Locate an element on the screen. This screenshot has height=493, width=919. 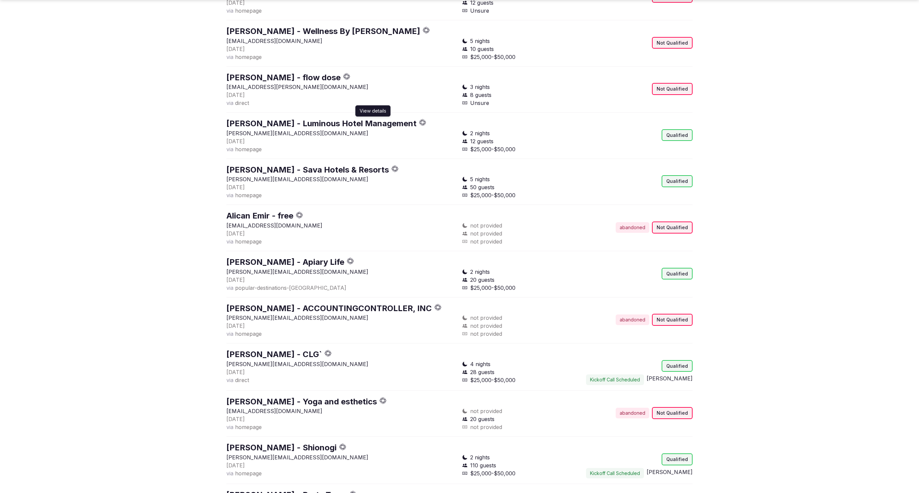
span: 8 guests is located at coordinates (481, 95).